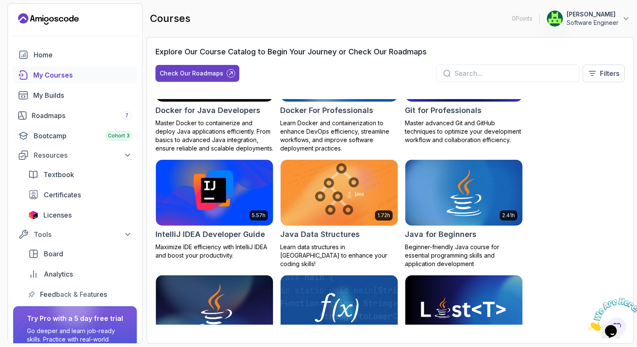 This screenshot has width=637, height=347. What do you see at coordinates (75, 95) in the screenshot?
I see `a: builds` at bounding box center [75, 95].